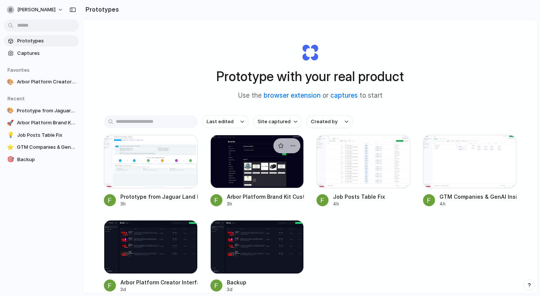  I want to click on button: Created by, so click(330, 122).